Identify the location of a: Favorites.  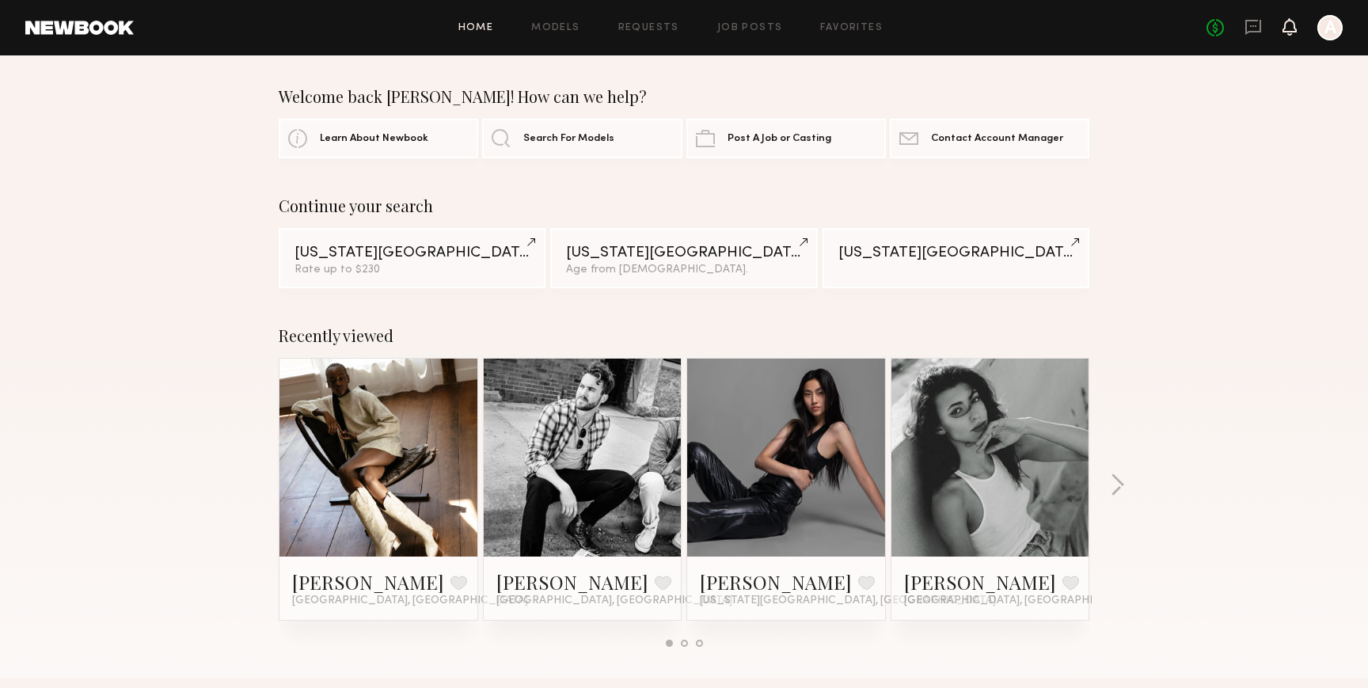
(851, 28).